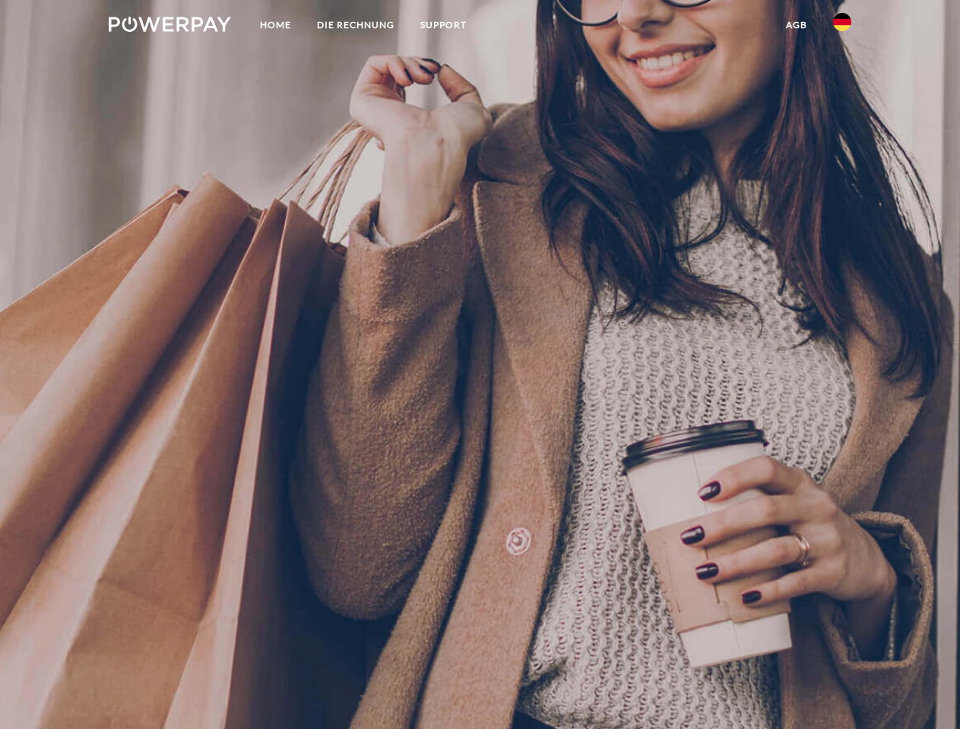  Describe the element at coordinates (356, 25) in the screenshot. I see `a: DIE RECHNUNG` at that location.